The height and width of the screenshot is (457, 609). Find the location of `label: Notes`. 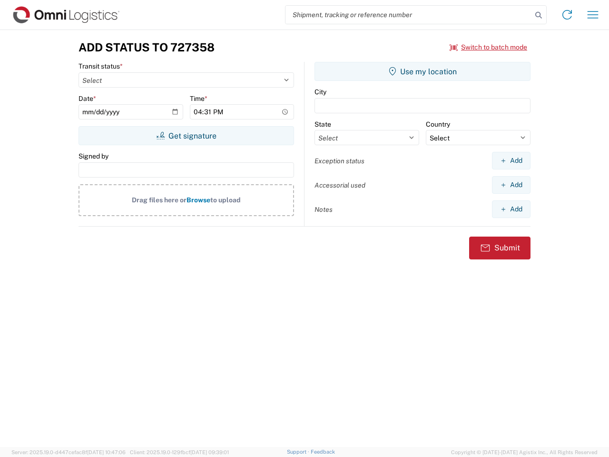

label: Notes is located at coordinates (323, 209).